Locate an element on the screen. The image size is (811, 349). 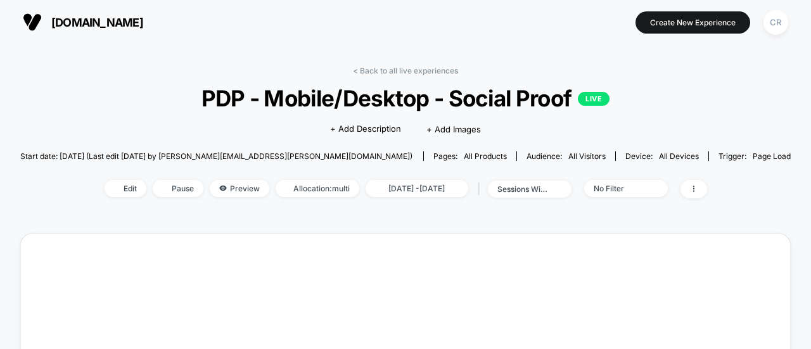
span: All Visitors is located at coordinates (587, 156).